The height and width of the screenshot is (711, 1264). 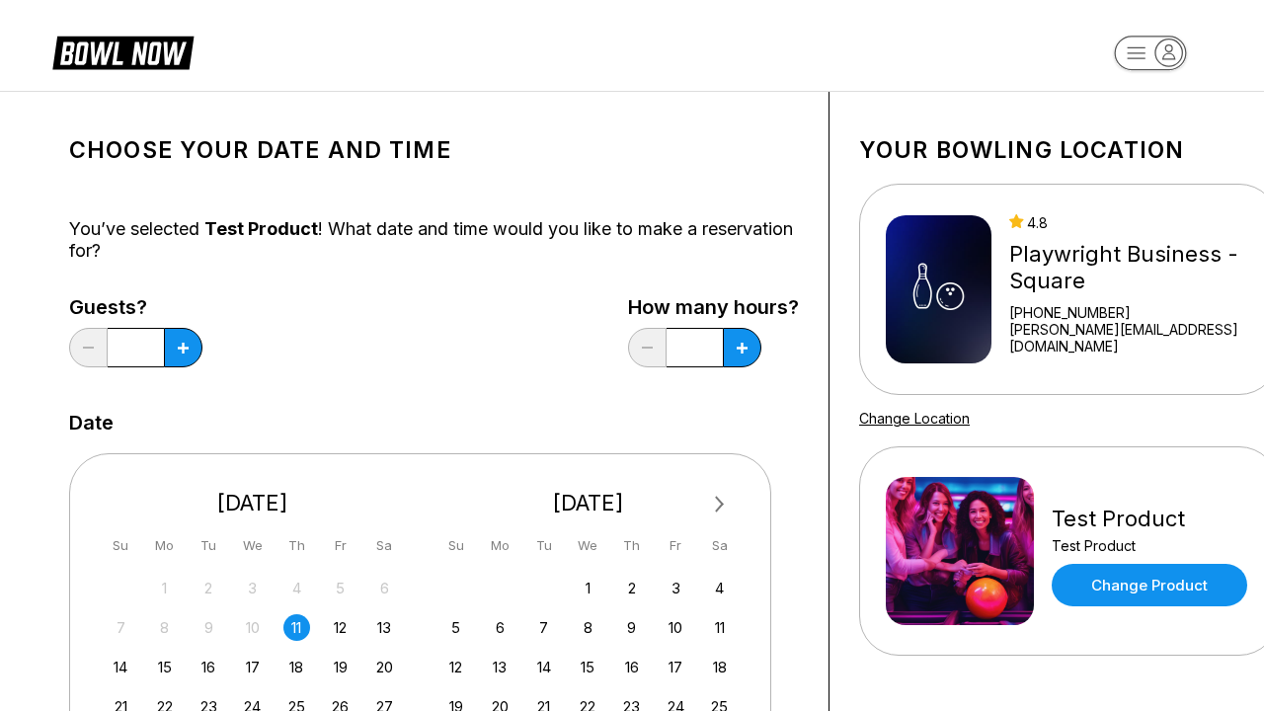 I want to click on div: Choose Friday, October 17th, 2025, so click(x=676, y=667).